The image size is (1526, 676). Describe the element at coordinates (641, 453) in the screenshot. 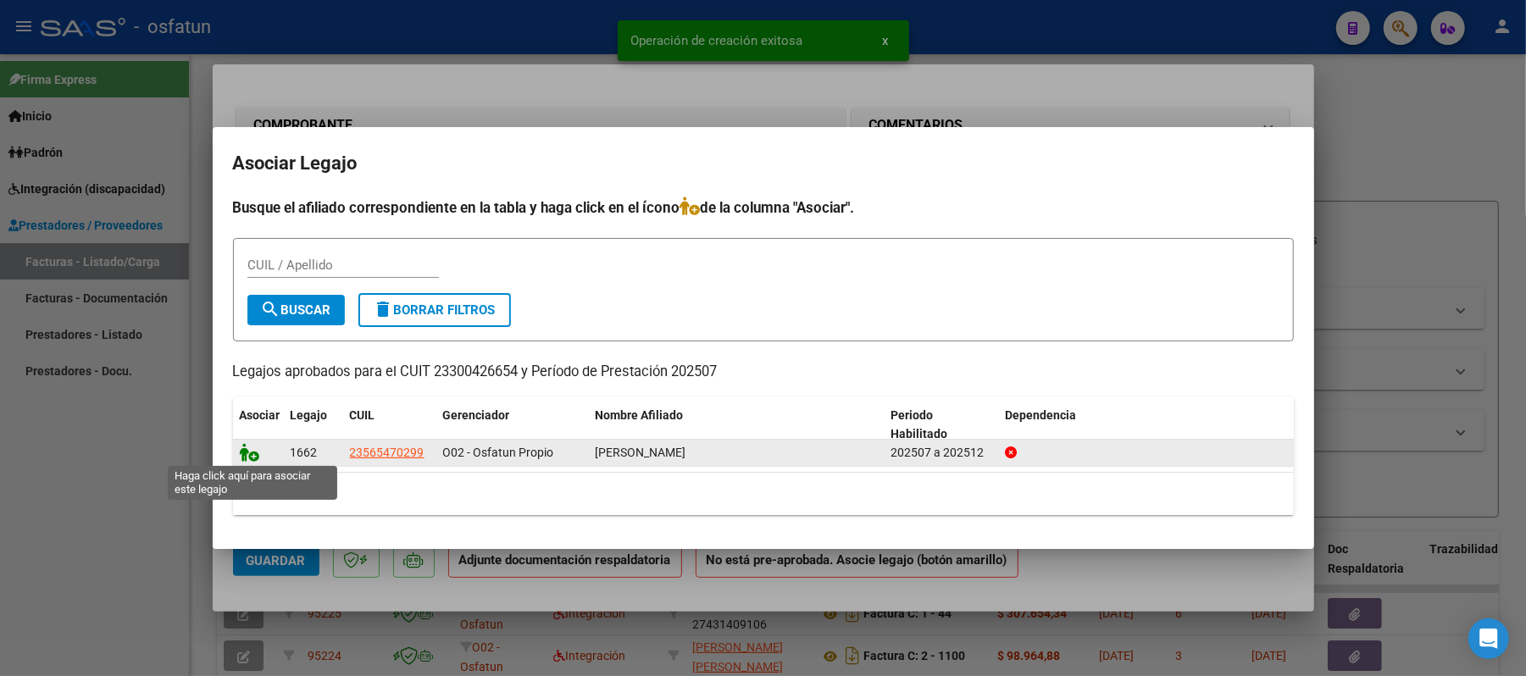

I see `span: MARTIN JUAN IGNACIO` at that location.